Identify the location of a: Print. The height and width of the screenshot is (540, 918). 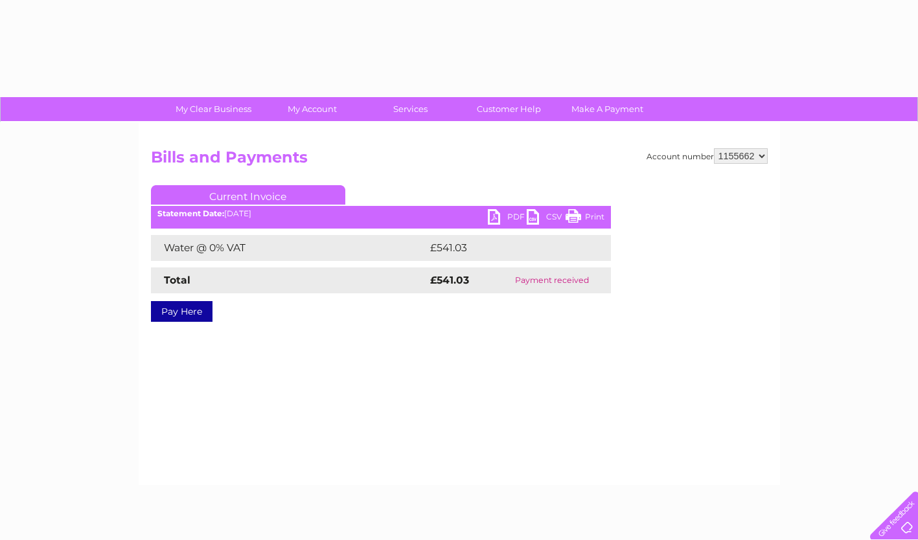
(585, 218).